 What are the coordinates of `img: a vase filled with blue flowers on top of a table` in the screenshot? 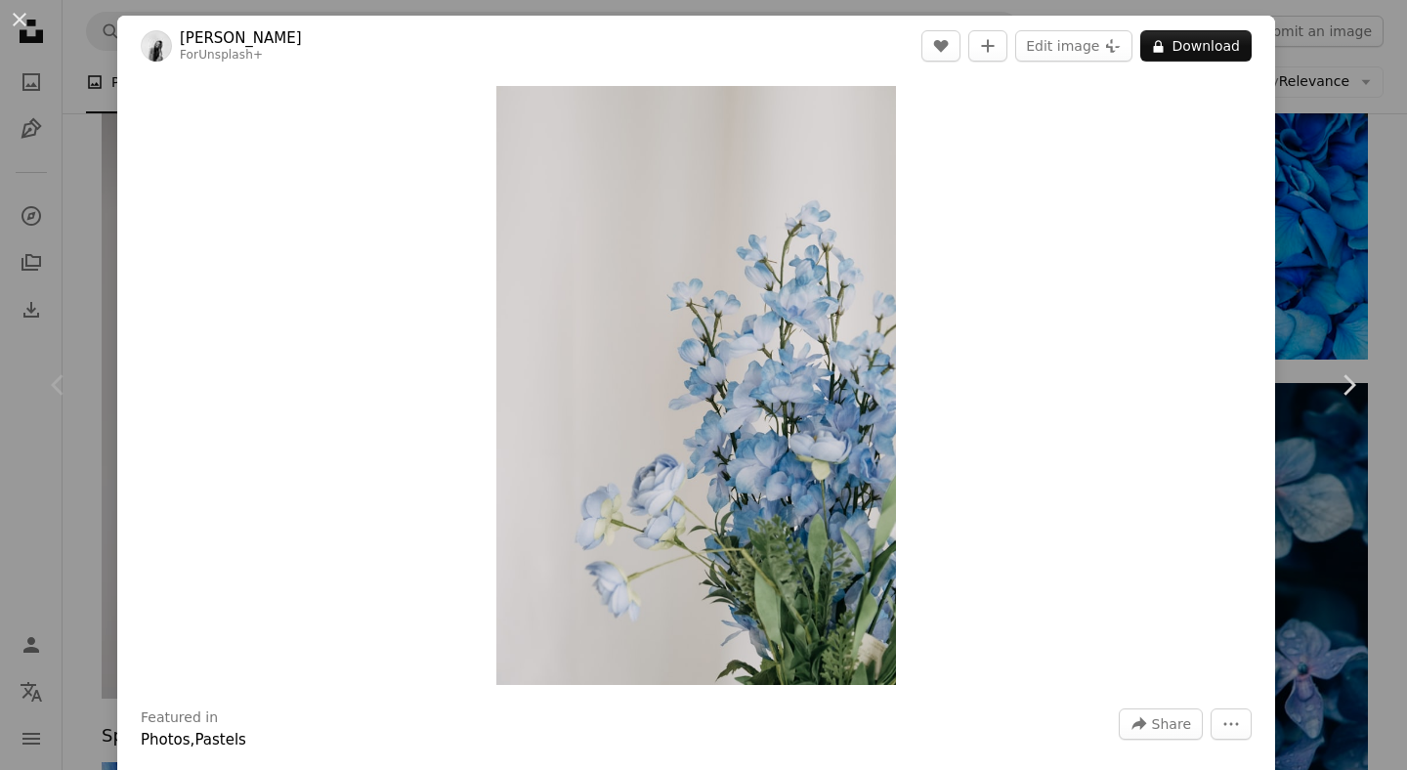 It's located at (696, 385).